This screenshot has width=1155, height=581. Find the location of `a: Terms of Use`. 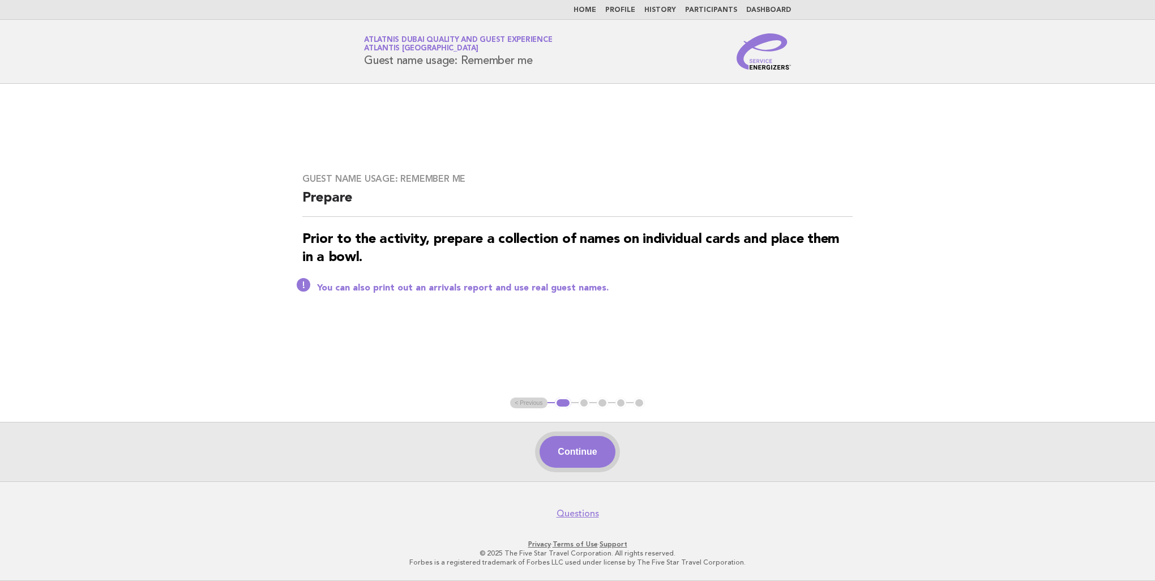

a: Terms of Use is located at coordinates (575, 544).